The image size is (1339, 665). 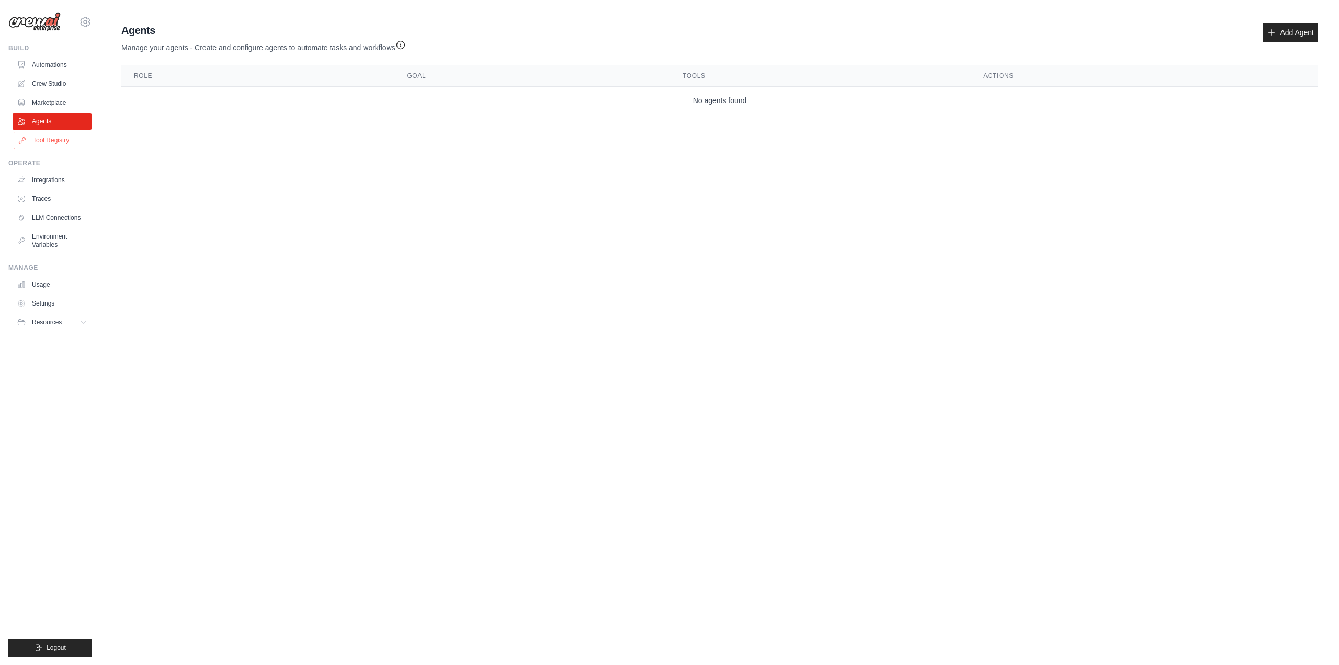 I want to click on th: Goal, so click(x=532, y=76).